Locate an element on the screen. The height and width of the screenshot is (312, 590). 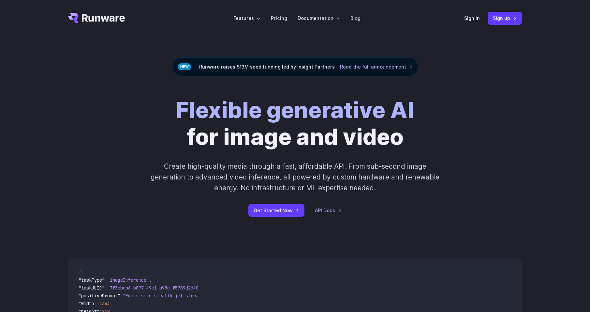
span: "positivePrompt" is located at coordinates (99, 295).